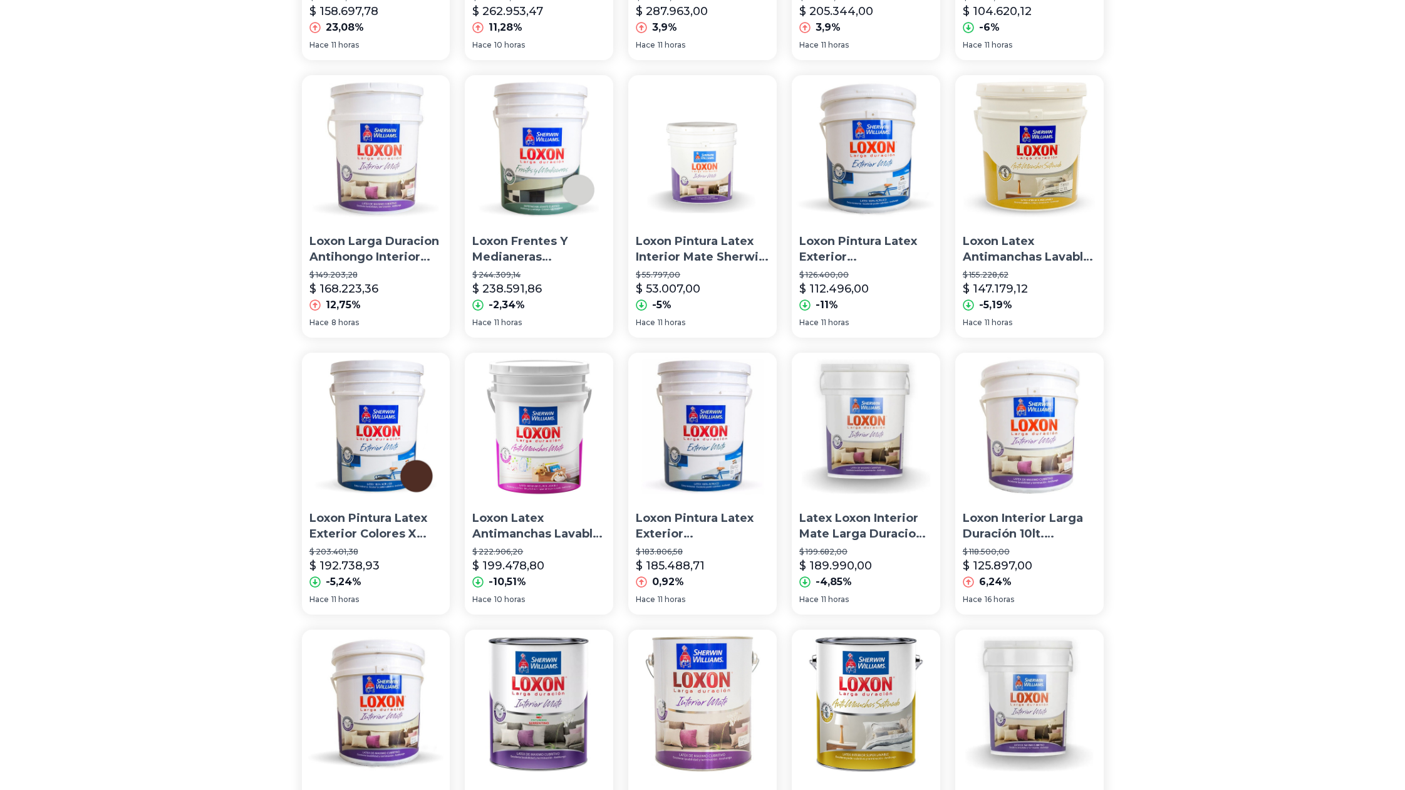 This screenshot has height=790, width=1405. What do you see at coordinates (702, 552) in the screenshot?
I see `p: $ 183.806,58` at bounding box center [702, 552].